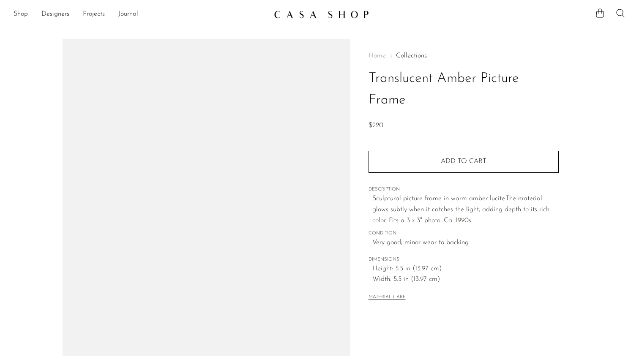  Describe the element at coordinates (464, 161) in the screenshot. I see `span: Add to cart` at that location.